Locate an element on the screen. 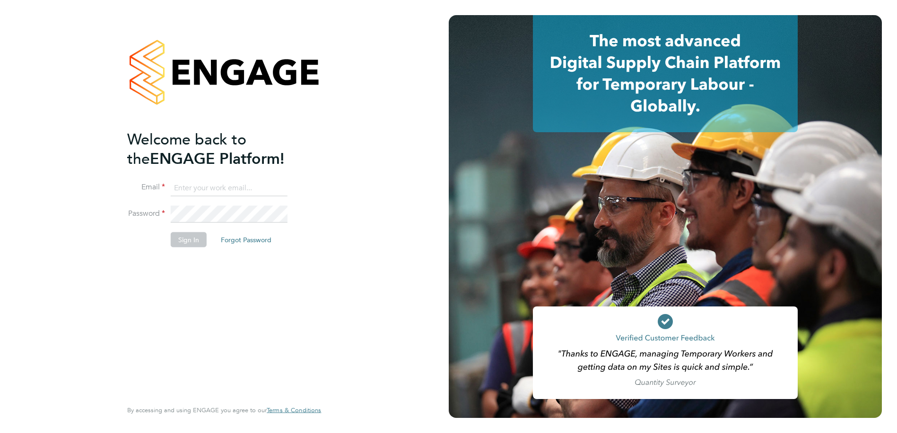 The width and height of the screenshot is (897, 433). button: Sign In is located at coordinates (189, 240).